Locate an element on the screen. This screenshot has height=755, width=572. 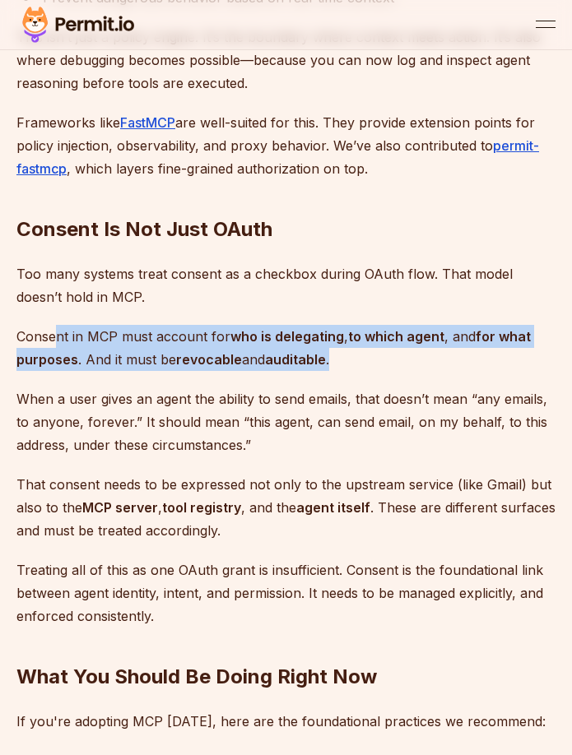
h2: Consent Is Not Just OAuth is located at coordinates (285, 197).